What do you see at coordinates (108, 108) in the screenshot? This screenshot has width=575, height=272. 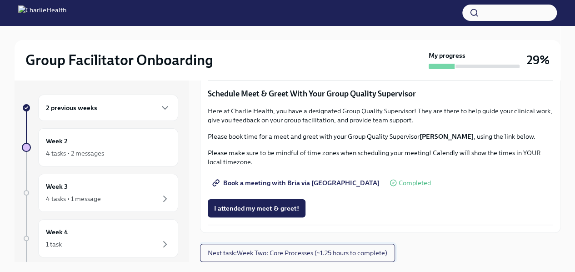 I see `div: 2 previous weeks` at bounding box center [108, 108].